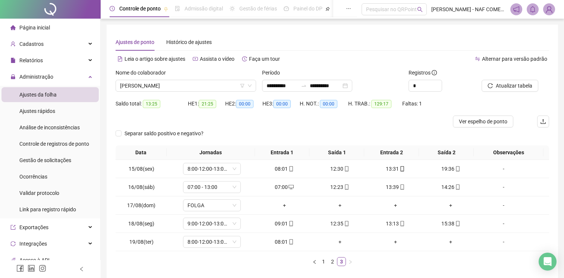 The height and width of the screenshot is (278, 564). What do you see at coordinates (33, 244) in the screenshot?
I see `span: Integrações` at bounding box center [33, 244].